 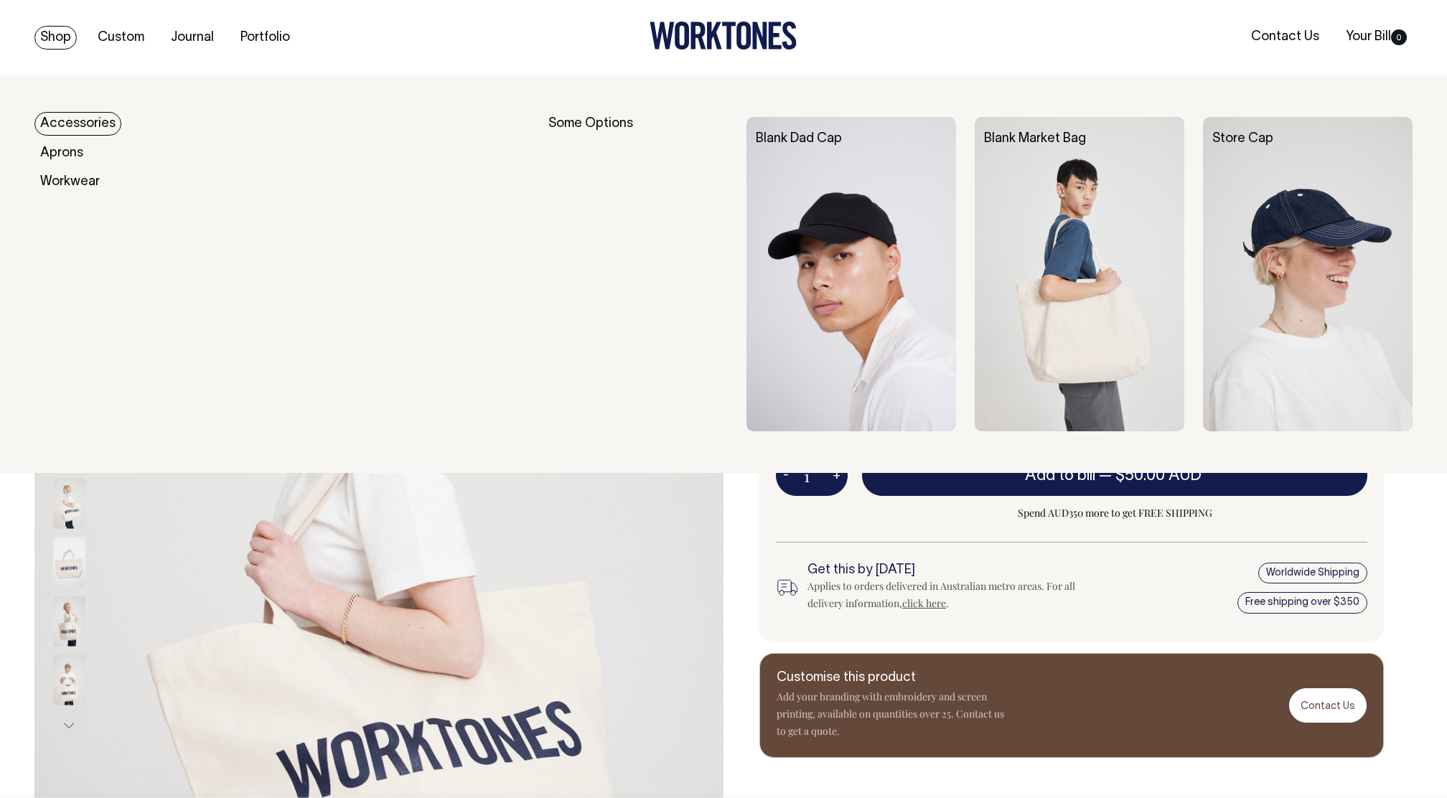 I want to click on div: Applies to orders delivered in Australian metro areas. For all delivery information, ., so click(x=953, y=595).